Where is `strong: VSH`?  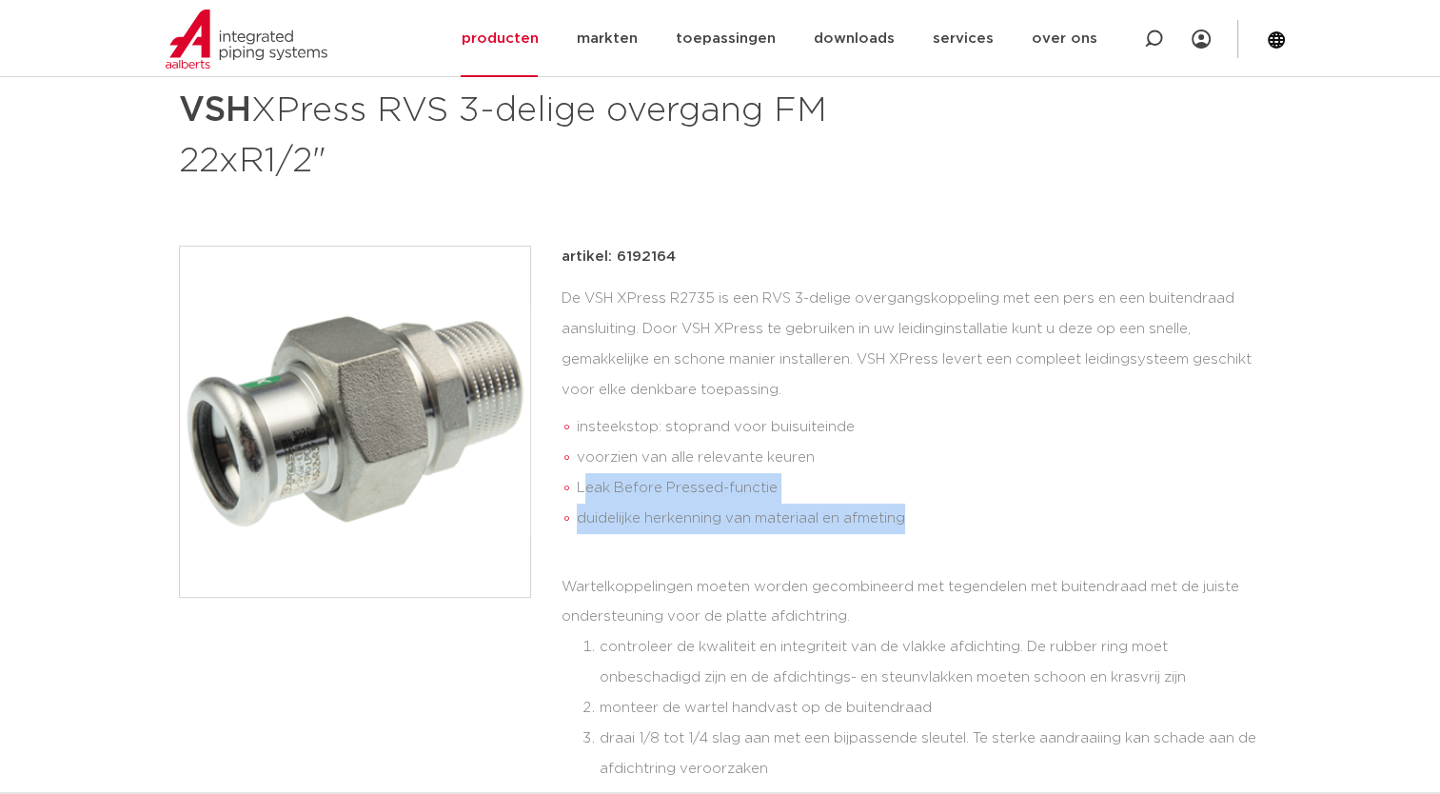 strong: VSH is located at coordinates (215, 110).